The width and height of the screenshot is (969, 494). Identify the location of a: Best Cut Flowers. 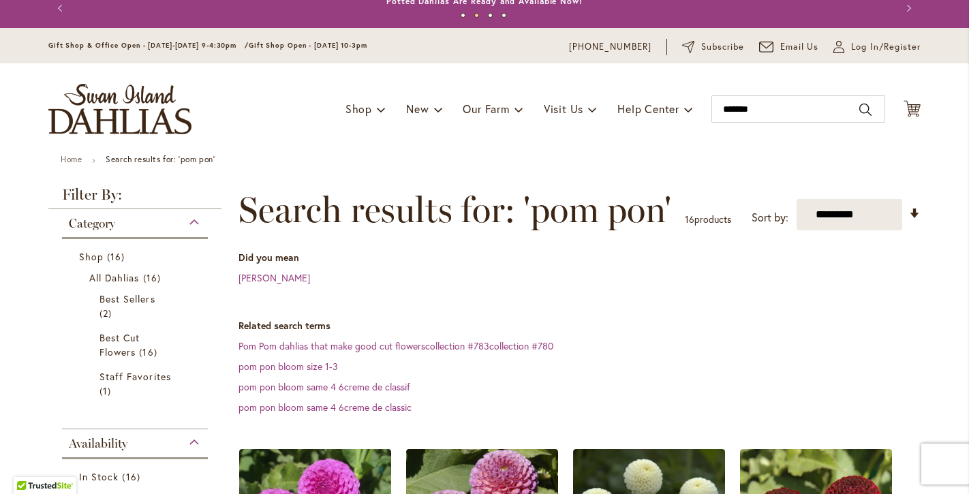
(136, 345).